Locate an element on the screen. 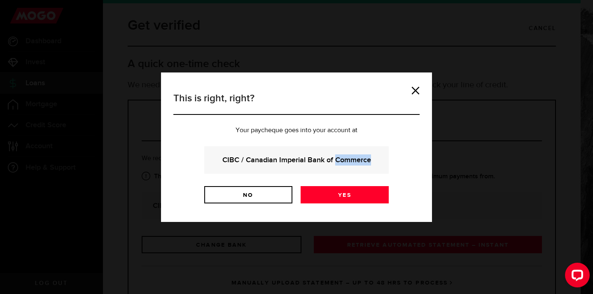 The width and height of the screenshot is (593, 294). strong: CIBC / Canadian Imperial Bank of Commerce is located at coordinates (296, 160).